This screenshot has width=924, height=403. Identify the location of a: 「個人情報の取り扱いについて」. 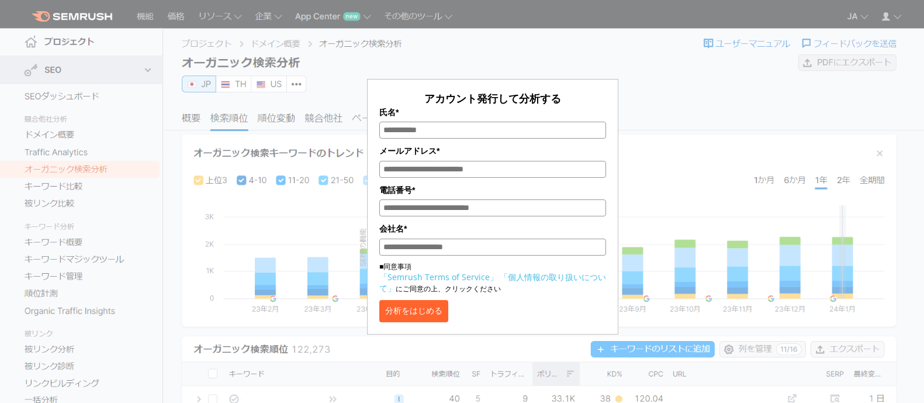
(493, 282).